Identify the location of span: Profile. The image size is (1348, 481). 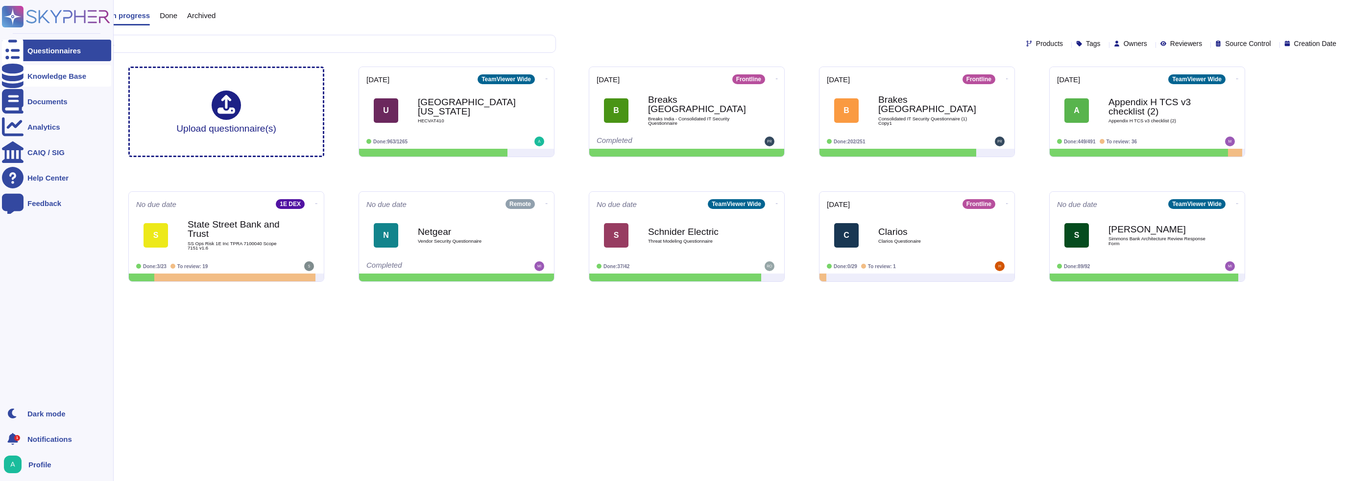
(40, 465).